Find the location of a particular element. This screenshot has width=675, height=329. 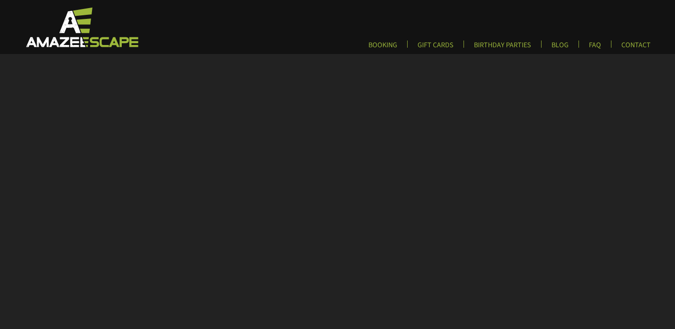

img: Escape Room Game in Boston Area is located at coordinates (81, 27).